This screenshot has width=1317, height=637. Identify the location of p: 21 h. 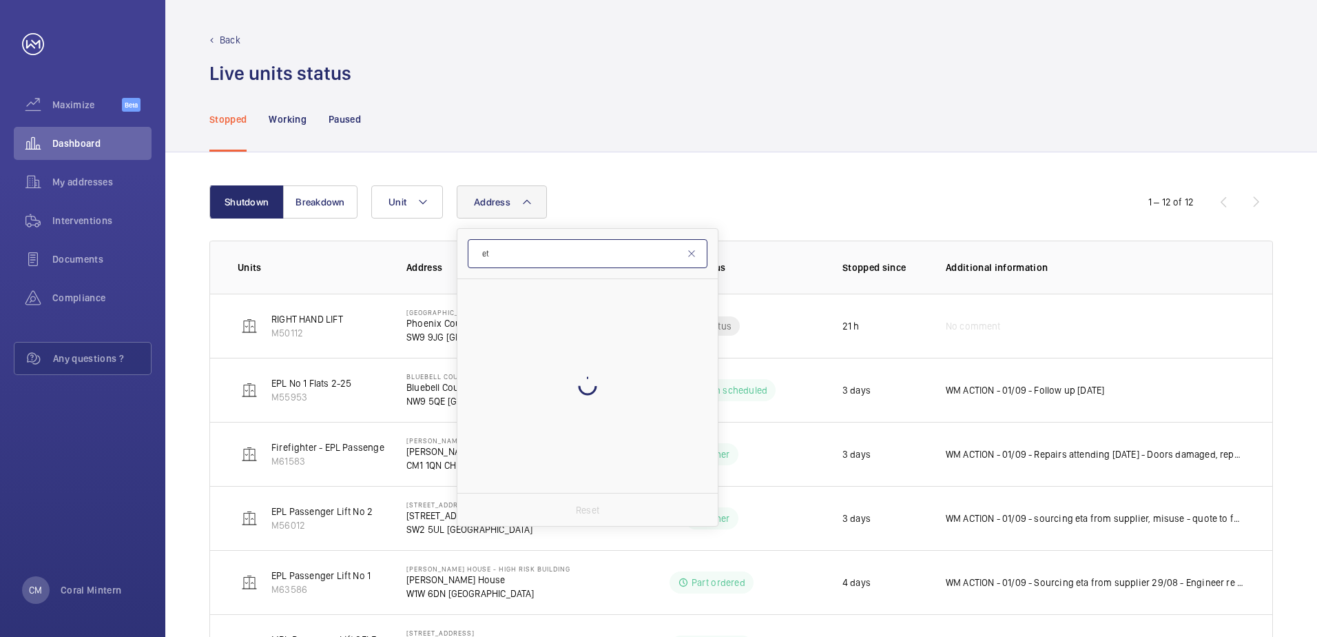
(851, 326).